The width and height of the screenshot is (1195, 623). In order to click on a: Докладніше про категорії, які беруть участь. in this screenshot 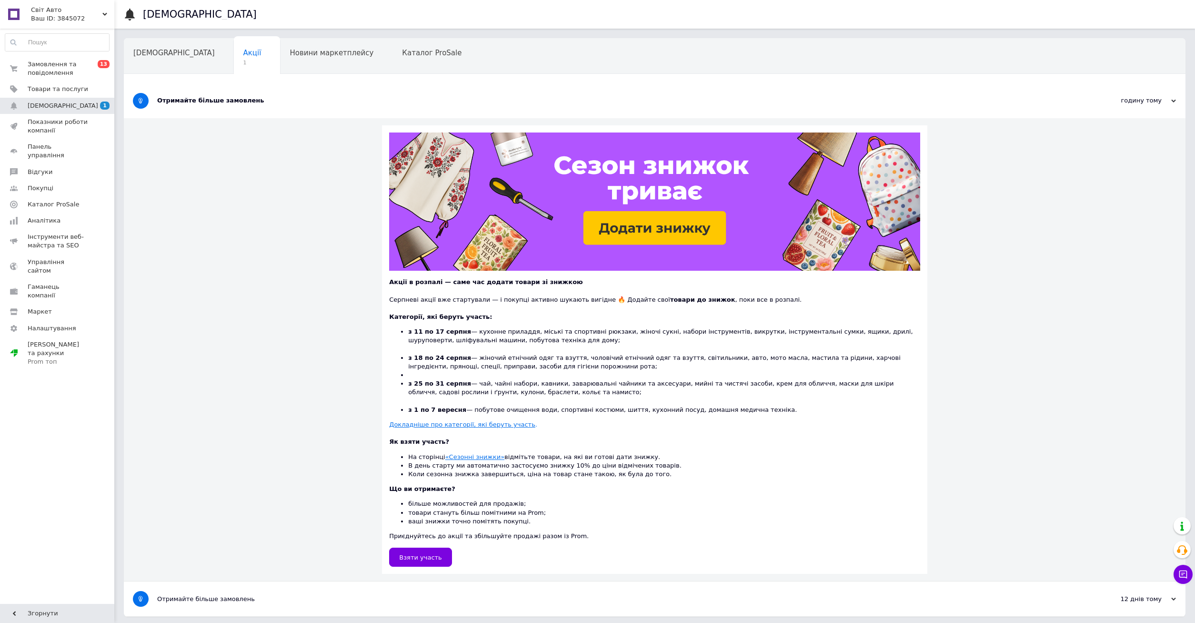, I will do `click(463, 424)`.